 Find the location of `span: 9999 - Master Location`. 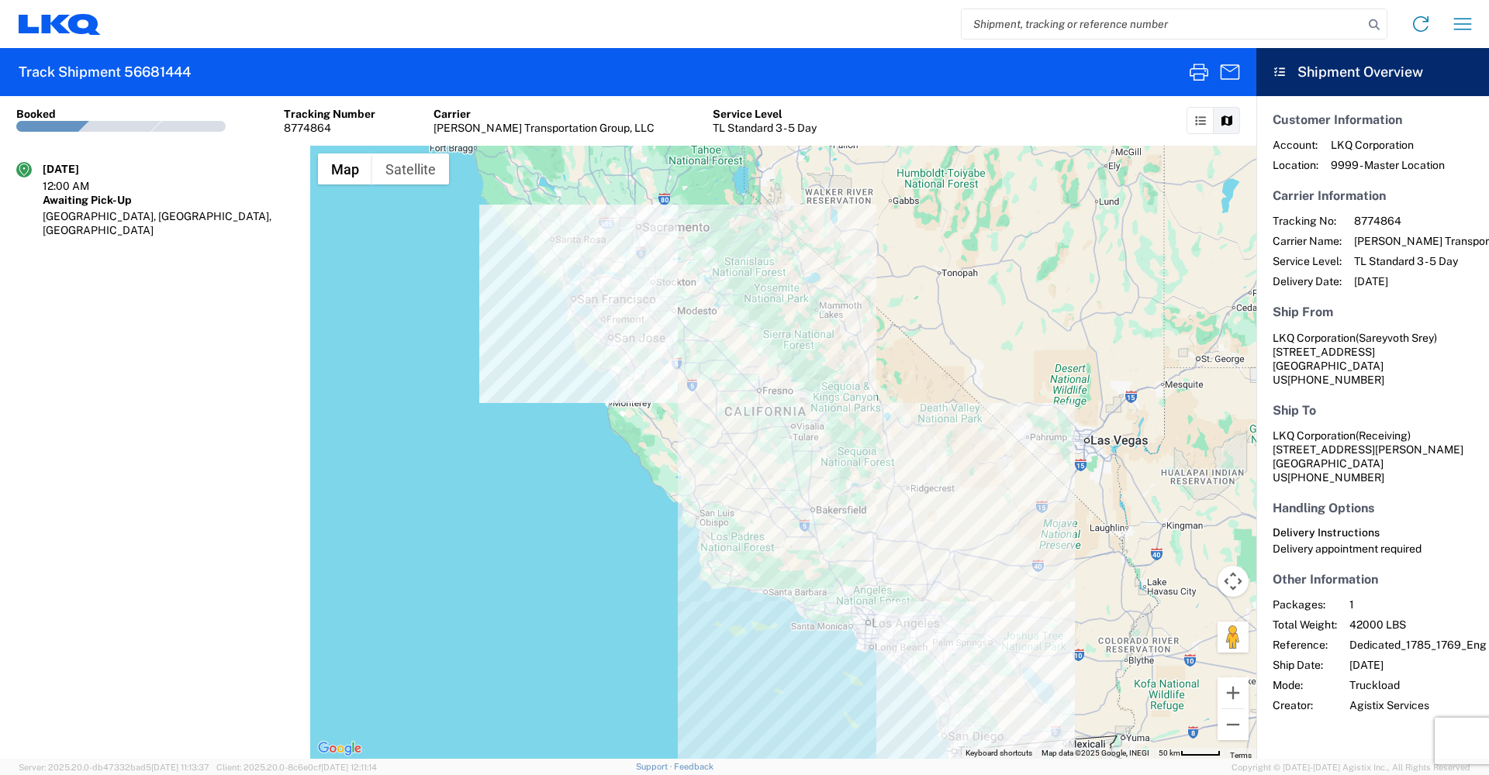

span: 9999 - Master Location is located at coordinates (1387, 165).